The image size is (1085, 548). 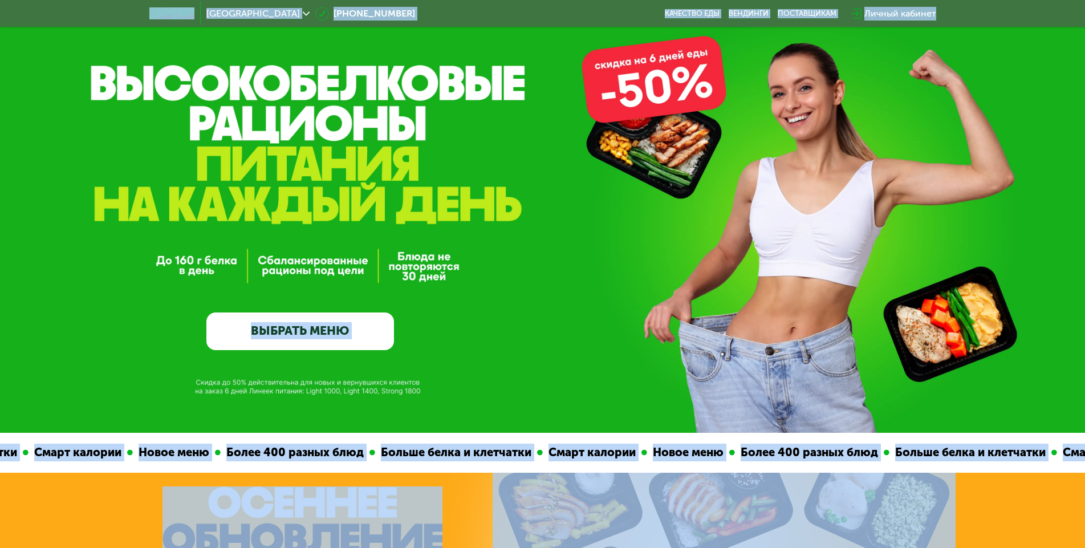 I want to click on a: Качество еды, so click(x=692, y=14).